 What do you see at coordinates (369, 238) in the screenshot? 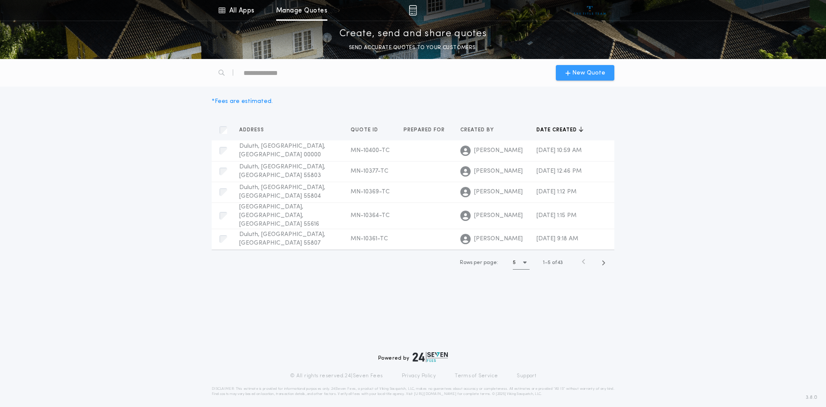
I see `span: MN-10361-TC` at bounding box center [369, 238].